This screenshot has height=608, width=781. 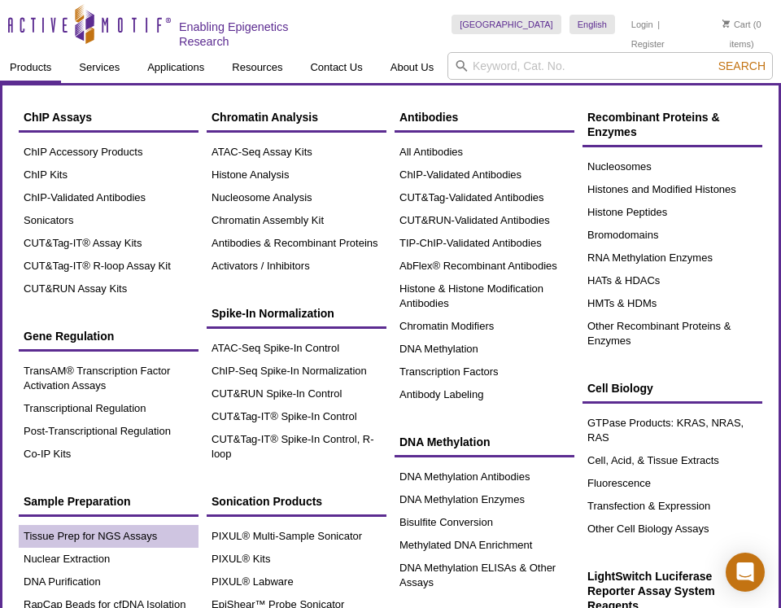 What do you see at coordinates (296, 266) in the screenshot?
I see `a: Activators / Inhibitors` at bounding box center [296, 266].